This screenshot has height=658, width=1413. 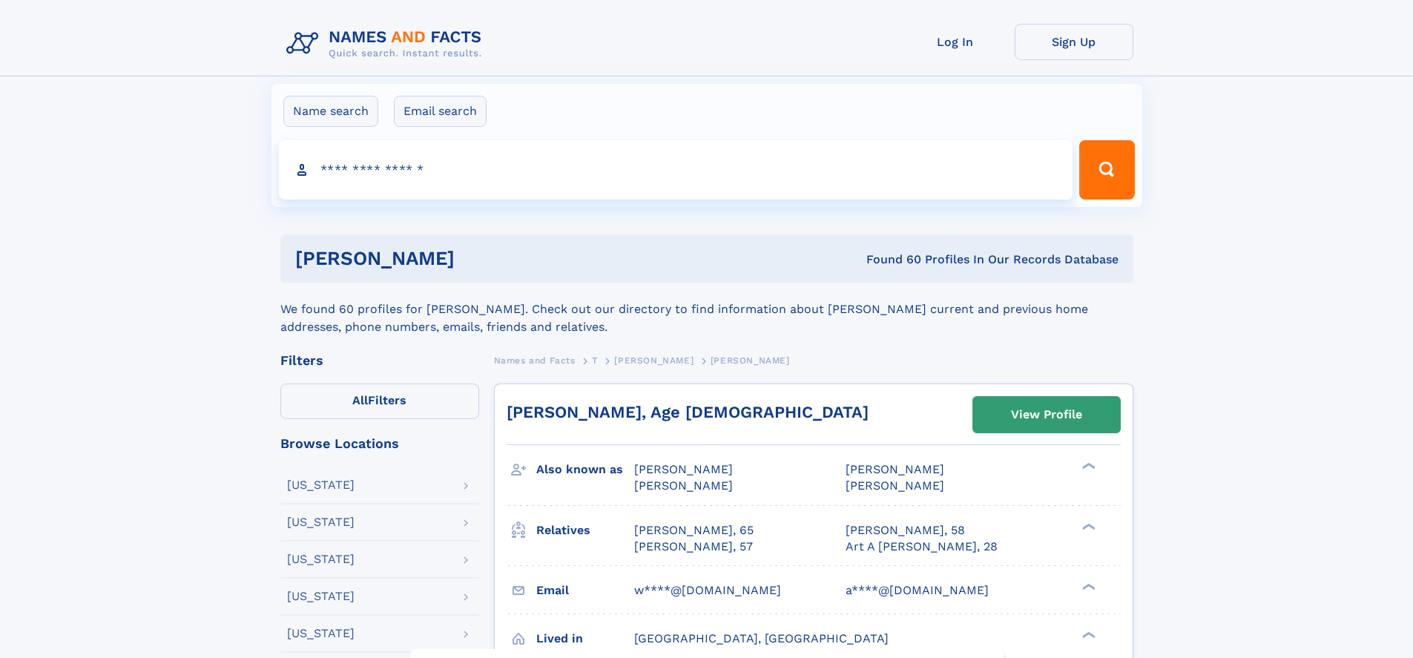 I want to click on h3: Relatives, so click(x=585, y=530).